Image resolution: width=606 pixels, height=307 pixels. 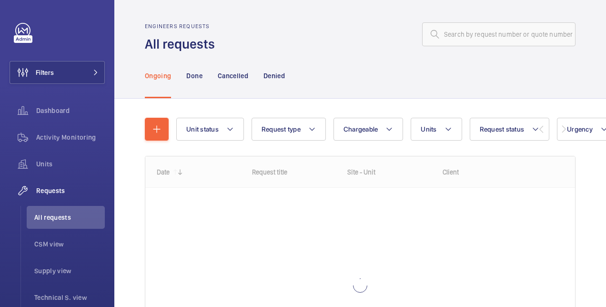 I want to click on span: Chargeable, so click(x=361, y=129).